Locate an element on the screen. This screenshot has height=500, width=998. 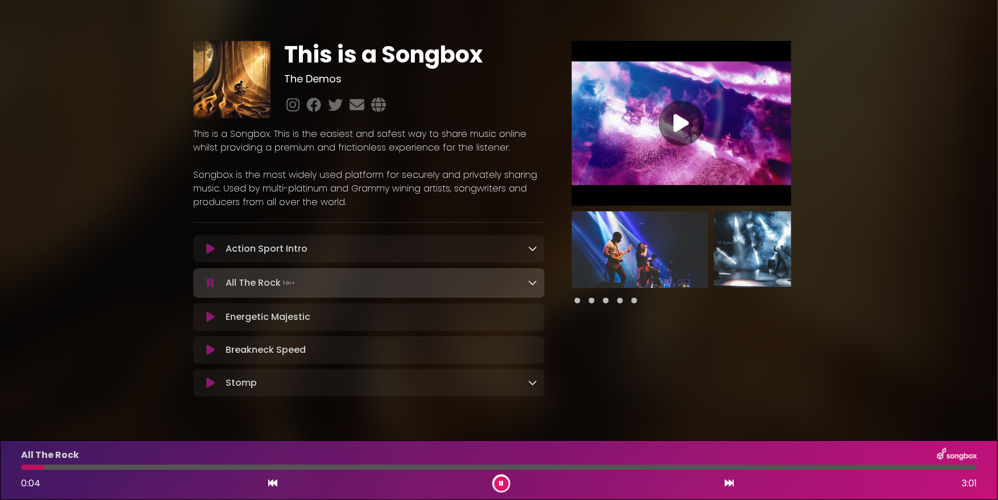
h1: This is a Songbox is located at coordinates (414, 55).